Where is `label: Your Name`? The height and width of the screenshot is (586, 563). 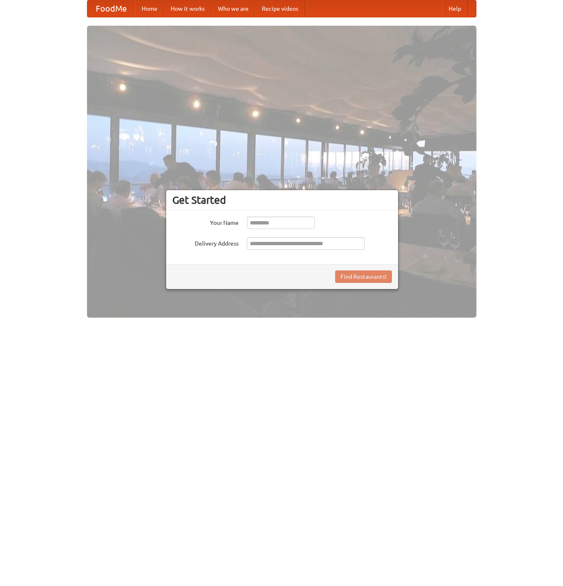
label: Your Name is located at coordinates (205, 222).